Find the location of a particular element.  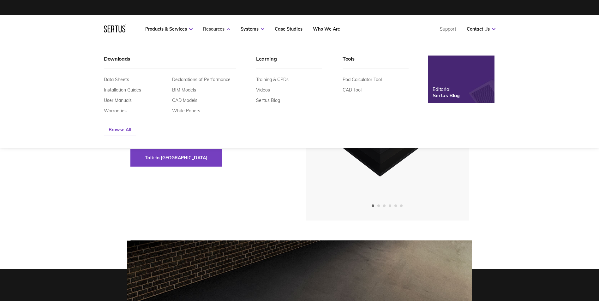

a: Systems is located at coordinates (252, 29).